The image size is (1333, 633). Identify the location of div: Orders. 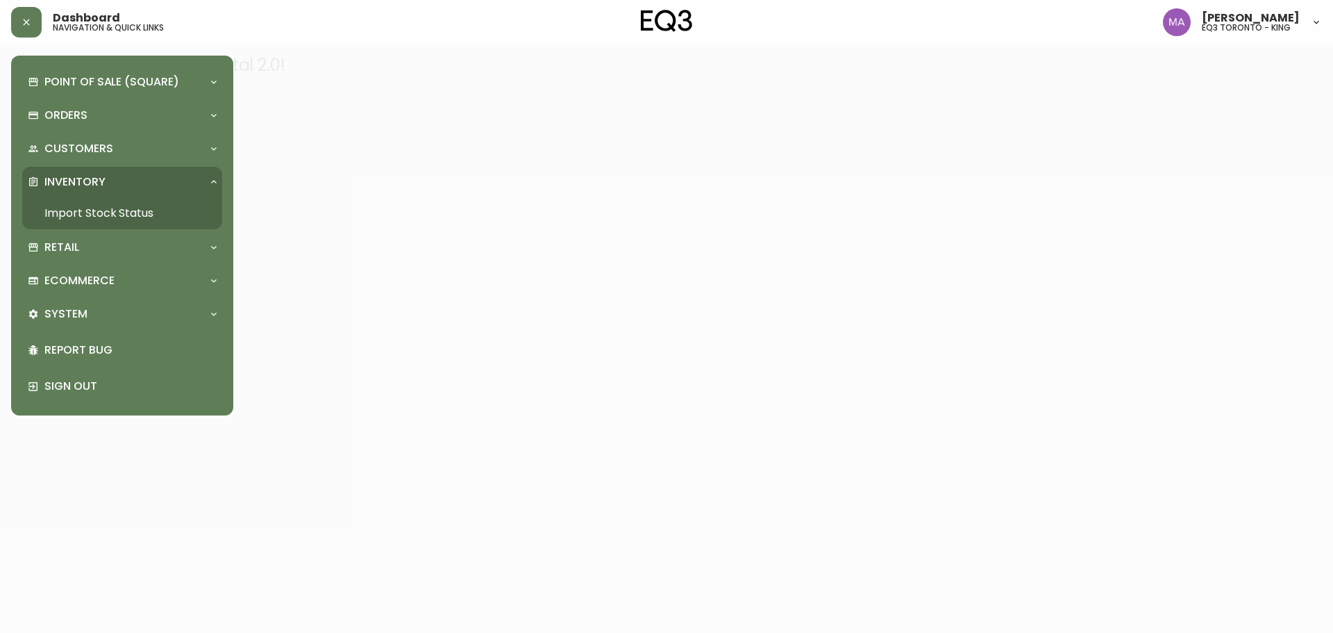
(122, 115).